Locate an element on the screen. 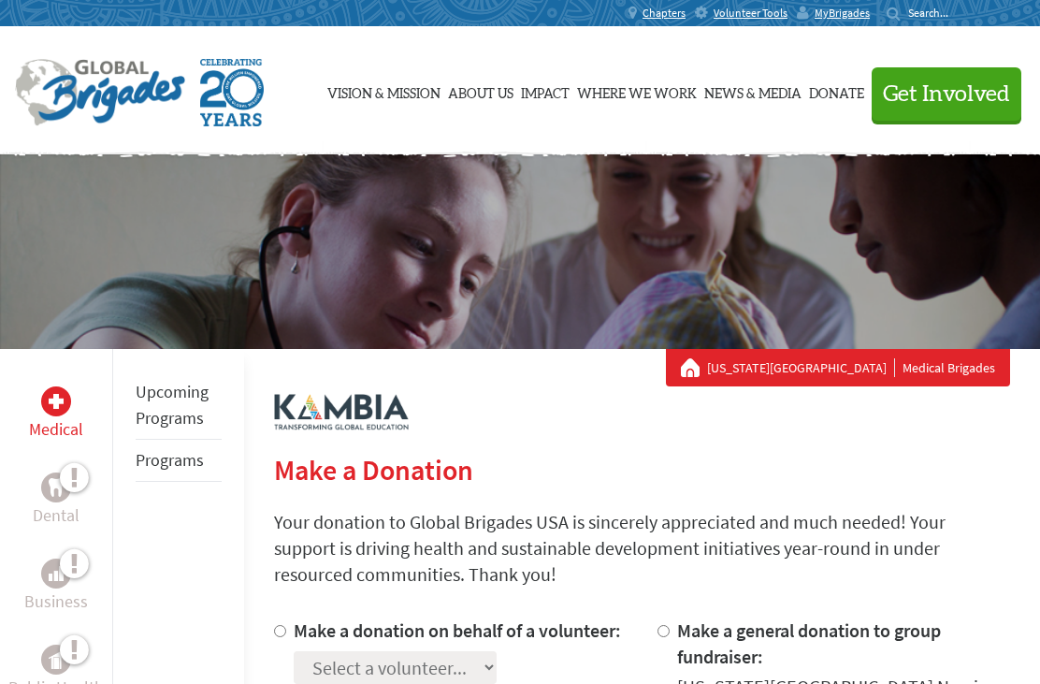 The image size is (1040, 684). img: Public Health is located at coordinates (56, 659).